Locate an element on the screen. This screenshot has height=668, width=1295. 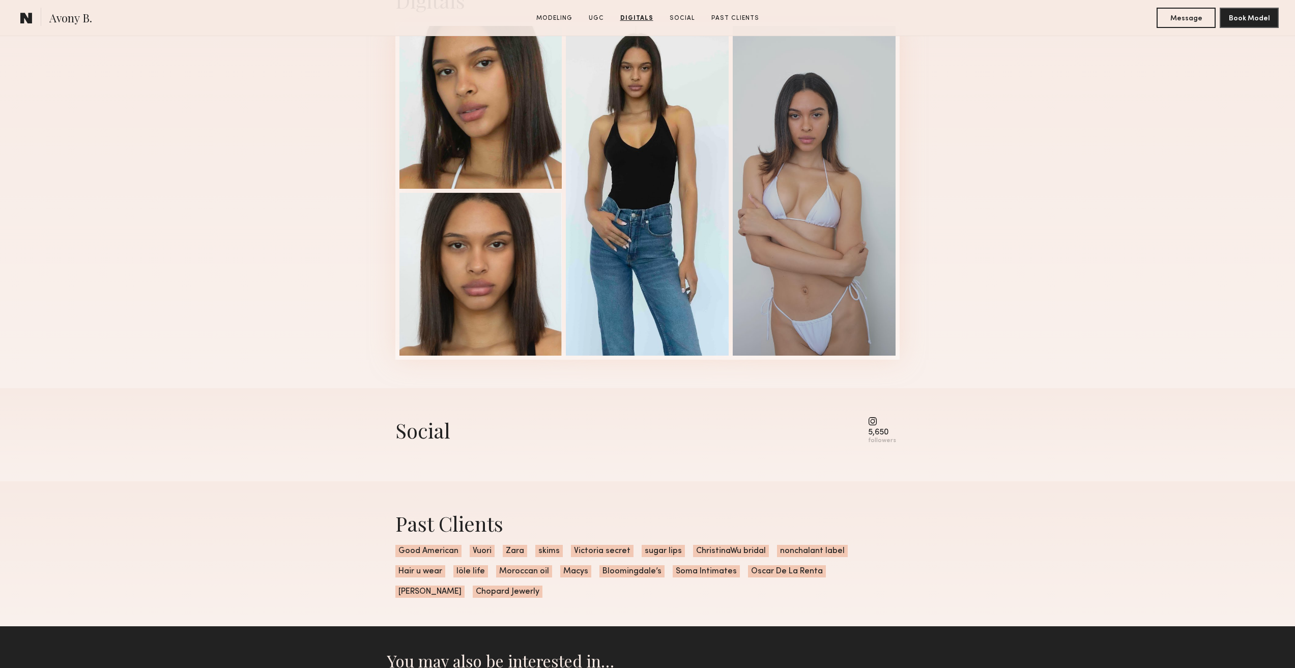
span: Macys is located at coordinates (576, 572).